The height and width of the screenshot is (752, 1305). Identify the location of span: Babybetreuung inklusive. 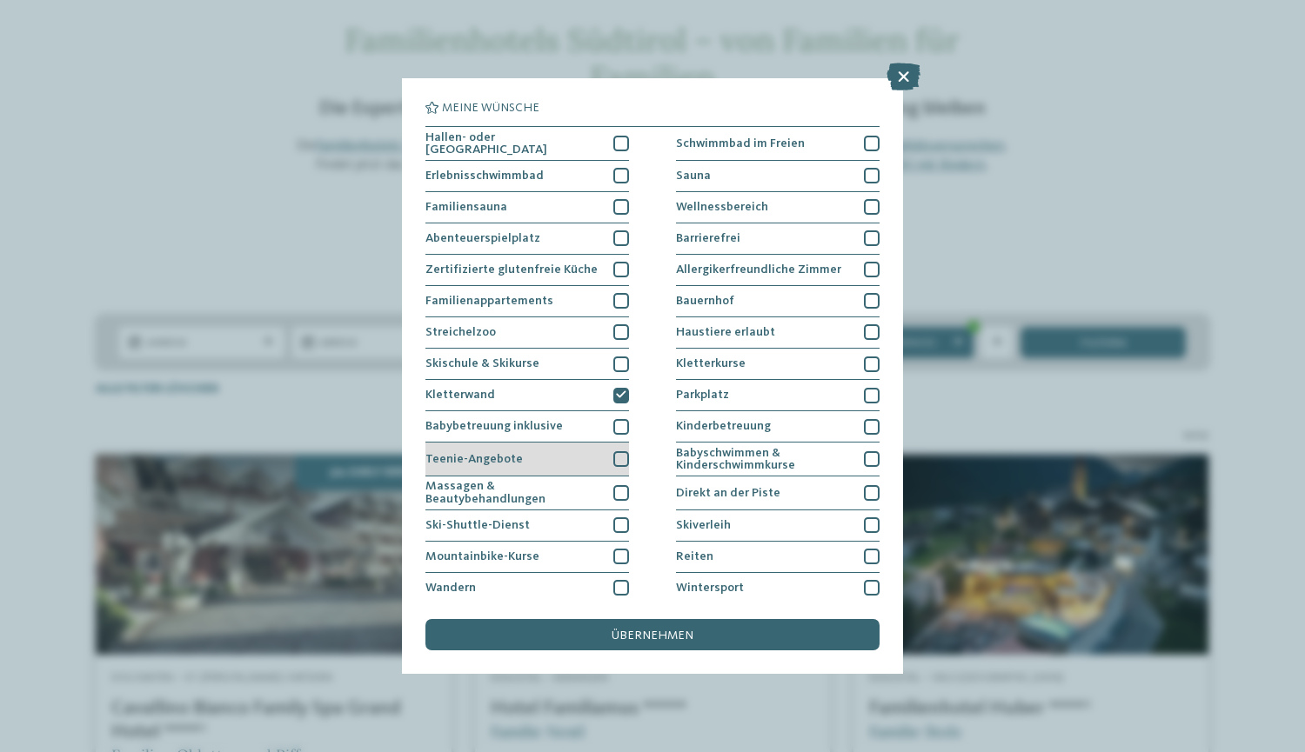
(494, 426).